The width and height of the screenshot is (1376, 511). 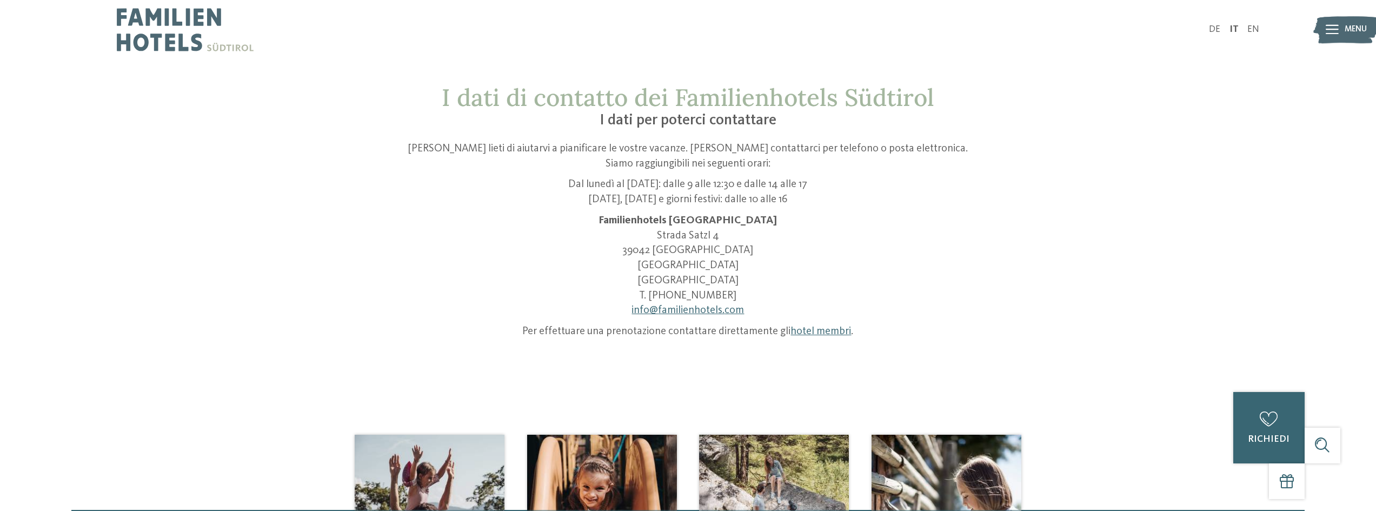 What do you see at coordinates (1268, 439) in the screenshot?
I see `span: richiedi` at bounding box center [1268, 439].